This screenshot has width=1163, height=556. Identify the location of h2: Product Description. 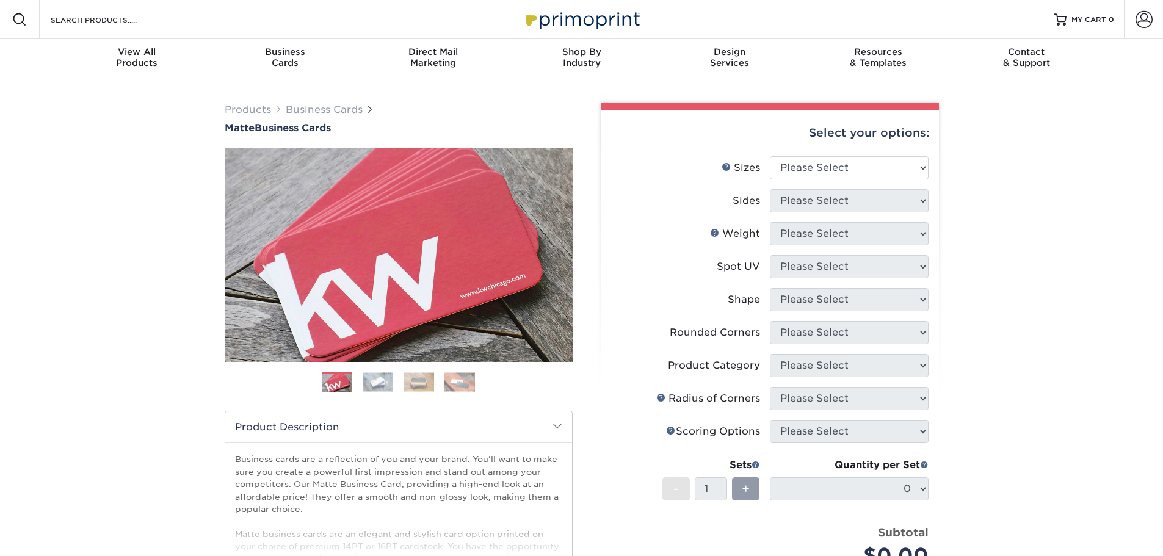
(398, 427).